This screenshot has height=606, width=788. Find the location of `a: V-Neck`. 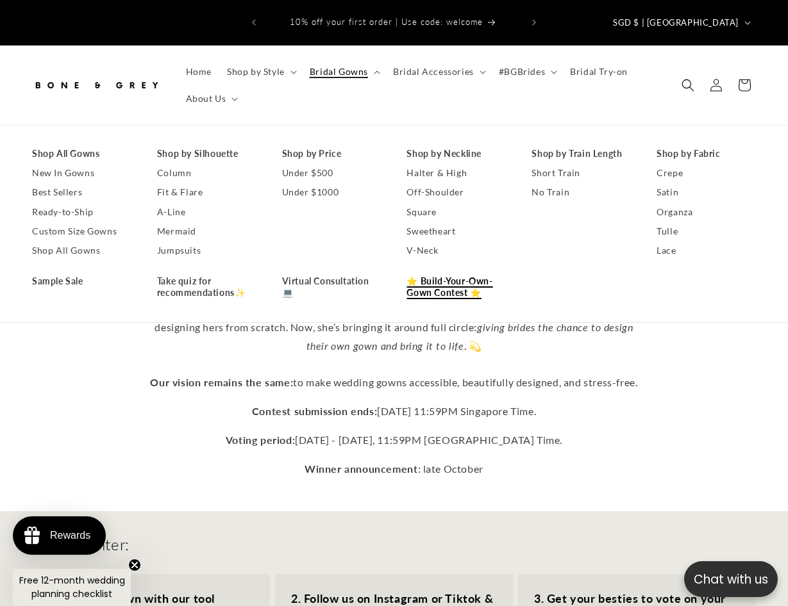

a: V-Neck is located at coordinates (456, 251).